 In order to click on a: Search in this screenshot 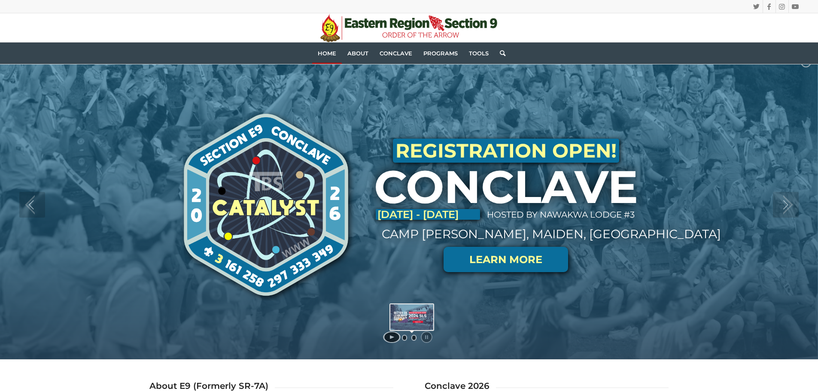, I will do `click(500, 53)`.